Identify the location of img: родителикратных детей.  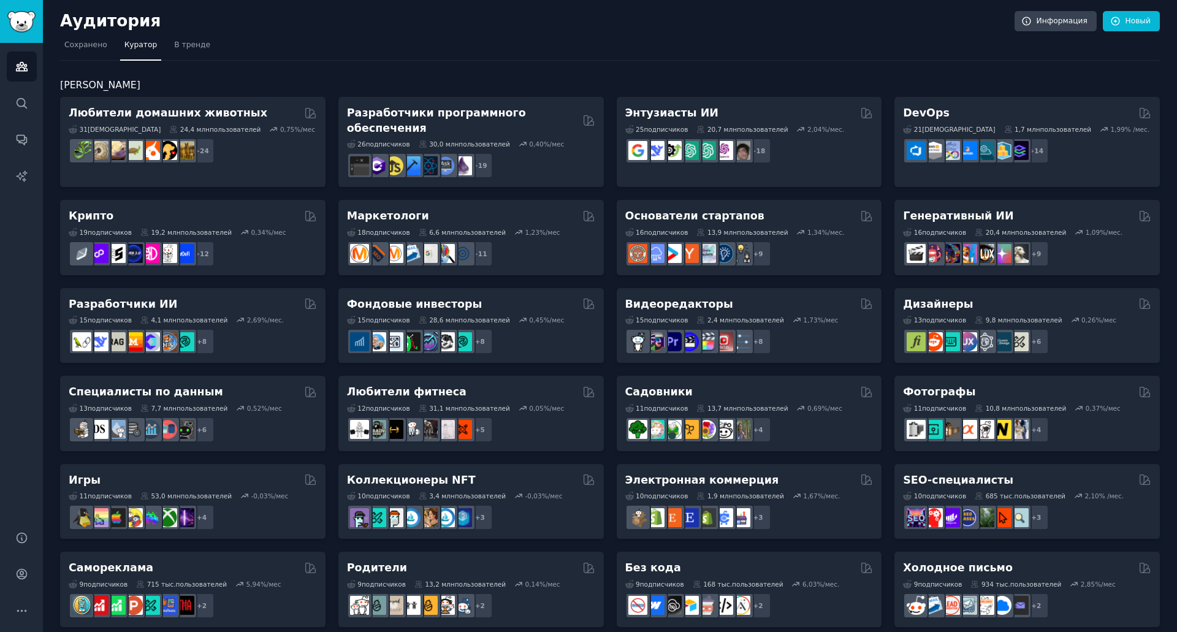
(445, 605).